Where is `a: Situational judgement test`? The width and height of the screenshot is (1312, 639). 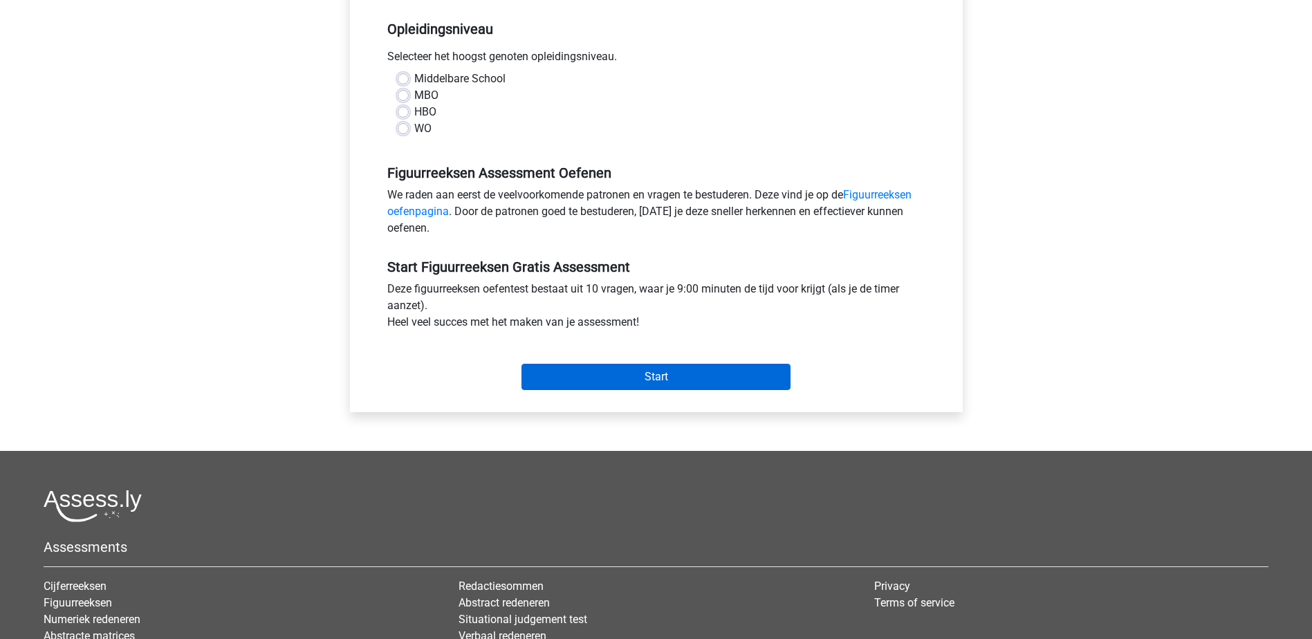
a: Situational judgement test is located at coordinates (523, 619).